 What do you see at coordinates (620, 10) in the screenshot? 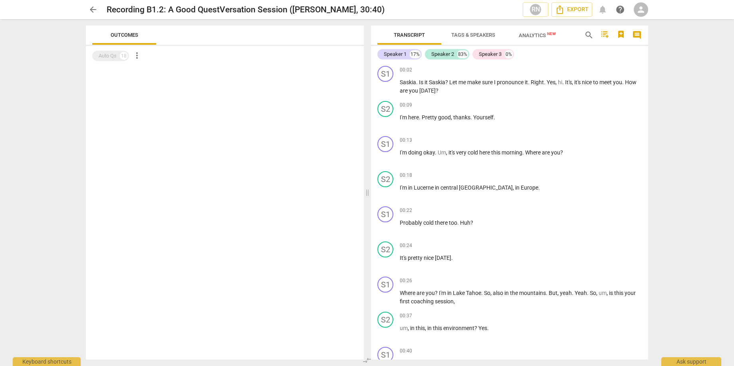
I see `span: help` at bounding box center [620, 10].